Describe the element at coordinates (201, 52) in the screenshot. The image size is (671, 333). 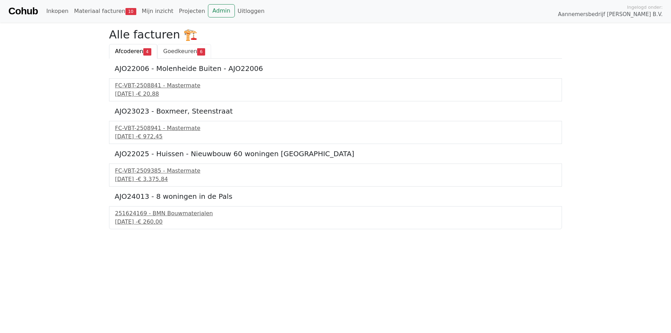
I see `span: 6` at that location.